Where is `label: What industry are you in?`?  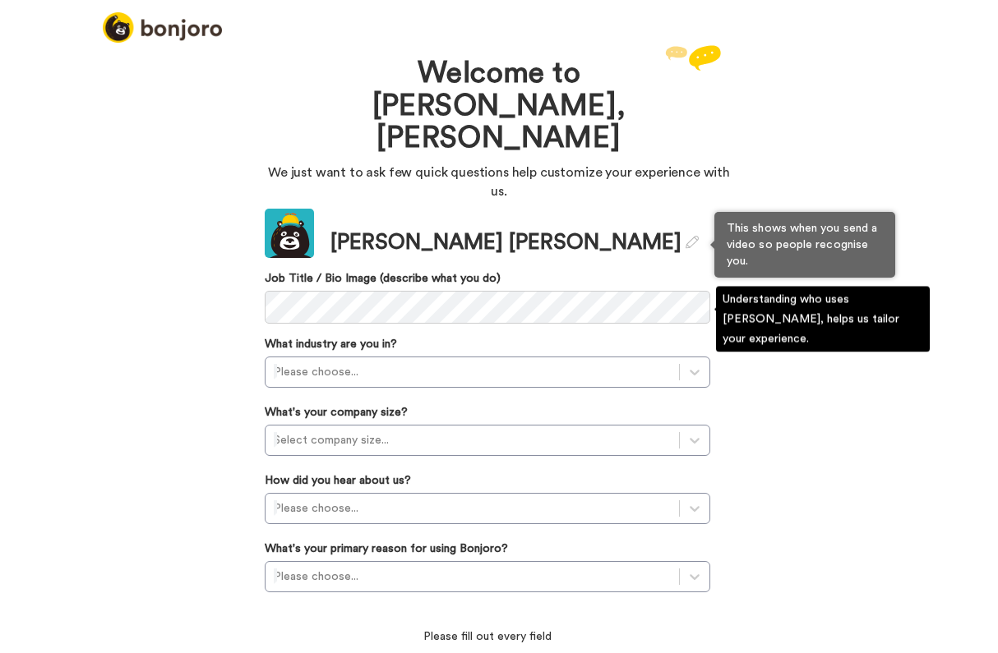
label: What industry are you in? is located at coordinates (330, 344).